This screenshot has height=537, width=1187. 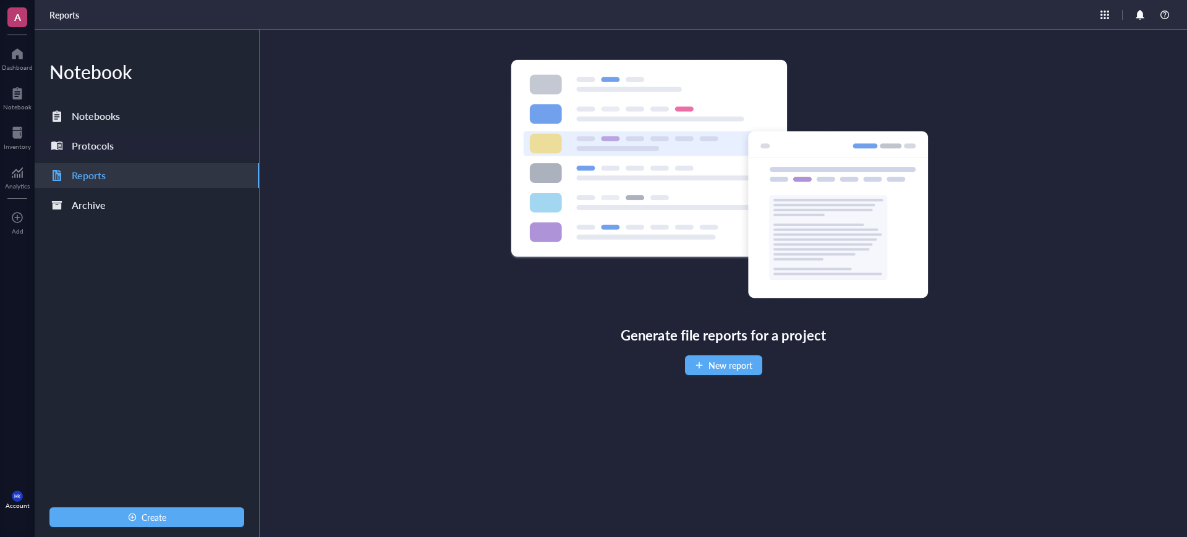 What do you see at coordinates (88, 205) in the screenshot?
I see `div: Archive` at bounding box center [88, 205].